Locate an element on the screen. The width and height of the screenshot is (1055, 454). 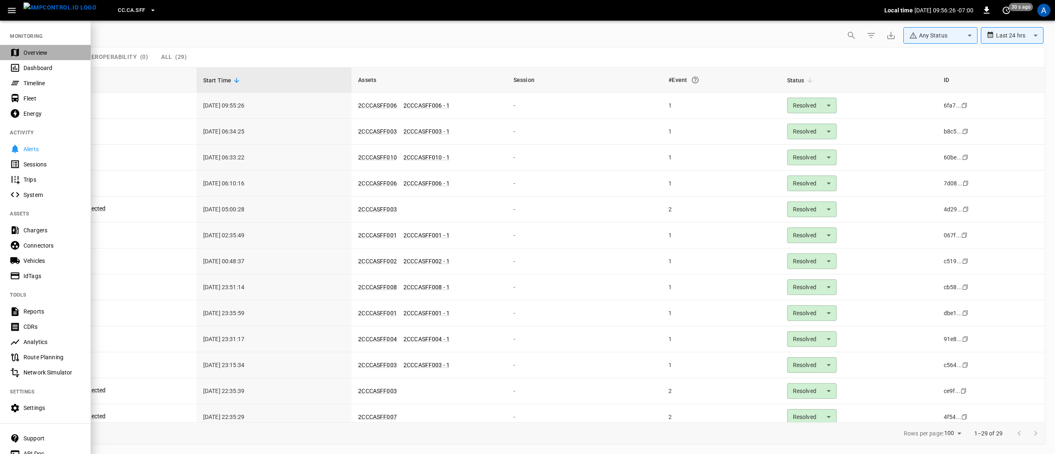
div: Support is located at coordinates (52, 438).